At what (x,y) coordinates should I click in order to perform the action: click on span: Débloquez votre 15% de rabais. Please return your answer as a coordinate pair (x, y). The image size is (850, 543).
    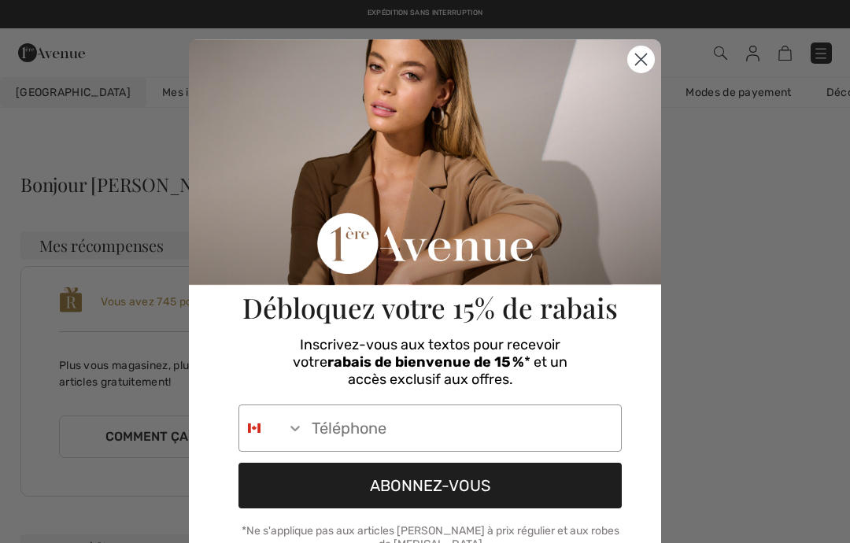
    Looking at the image, I should click on (430, 307).